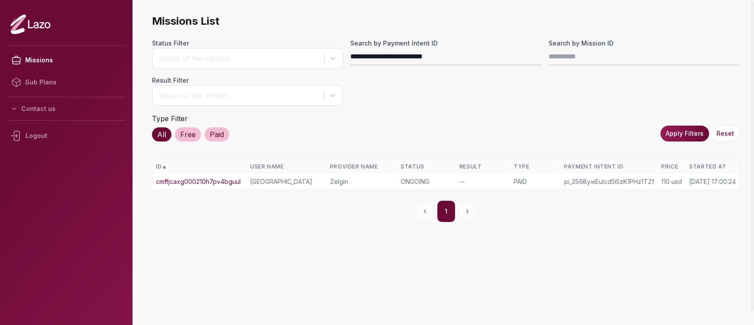  What do you see at coordinates (446, 43) in the screenshot?
I see `label: Search by Payment Intent ID` at bounding box center [446, 43].